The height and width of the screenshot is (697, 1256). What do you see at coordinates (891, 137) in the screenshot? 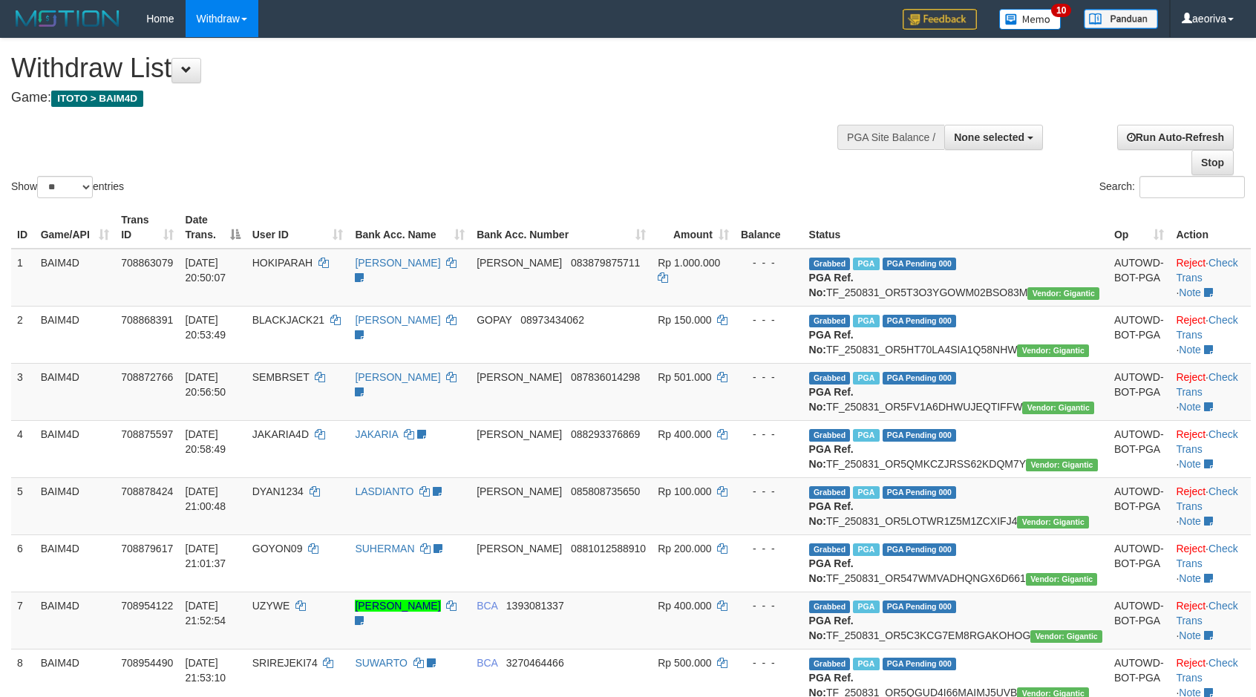
I see `div: PGA Site Balance /` at bounding box center [891, 137].